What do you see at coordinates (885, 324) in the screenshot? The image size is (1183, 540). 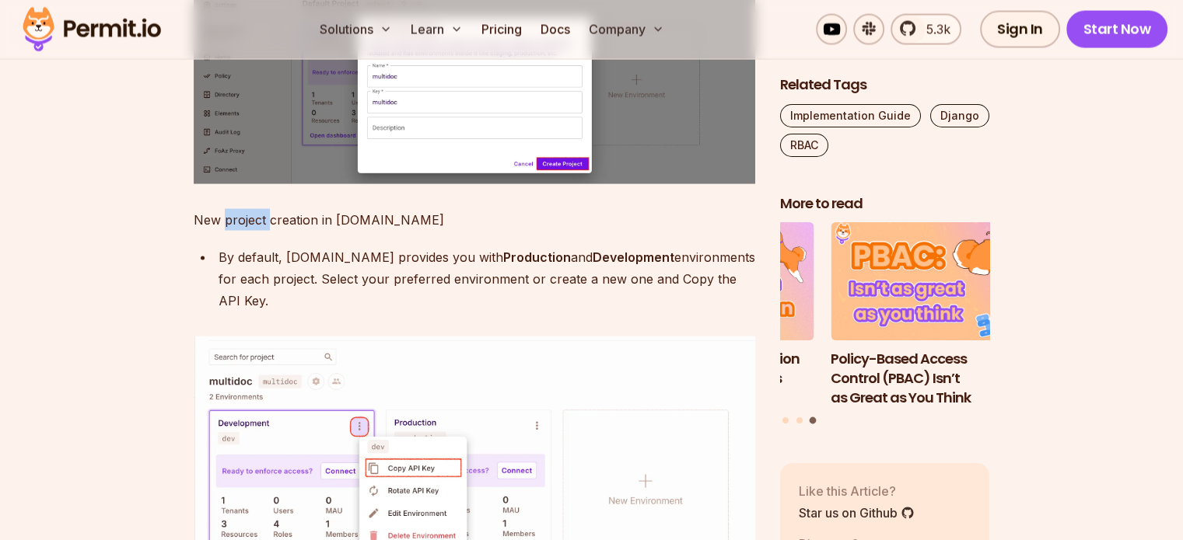 I see `div: Posts` at bounding box center [885, 324].